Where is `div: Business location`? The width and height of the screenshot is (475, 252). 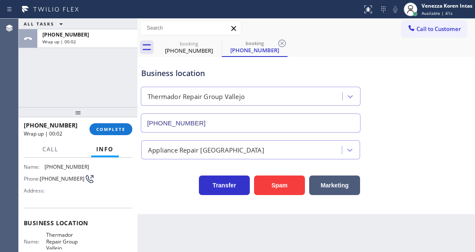 div: Business location is located at coordinates (251, 73).